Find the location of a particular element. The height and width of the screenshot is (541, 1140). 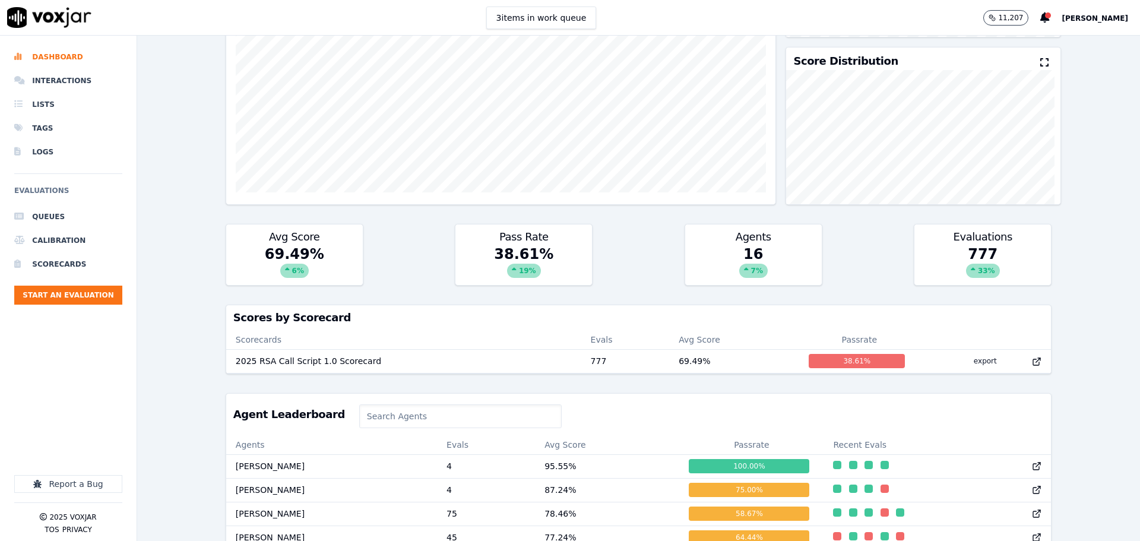

button: Report a Bug is located at coordinates (68, 484).